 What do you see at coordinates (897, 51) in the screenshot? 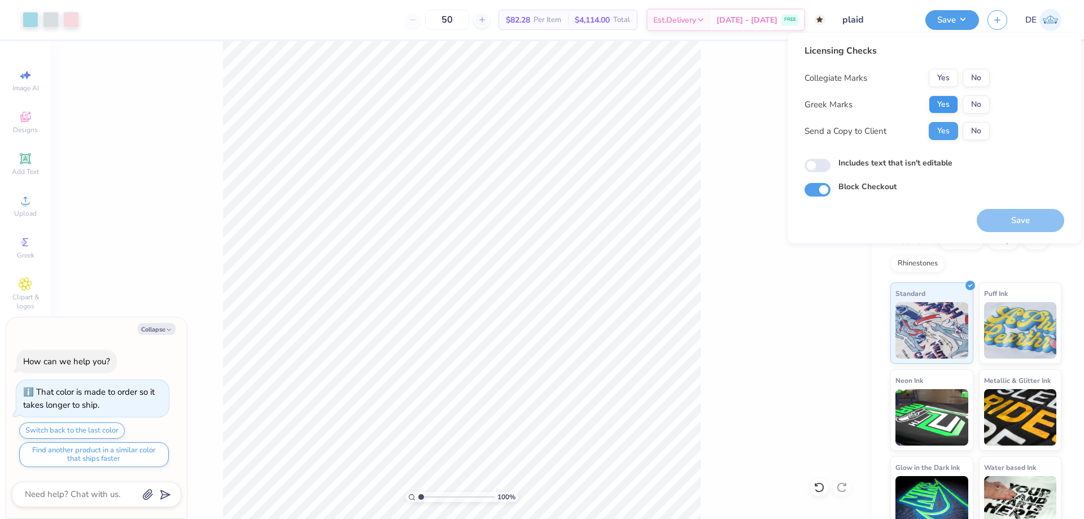
I see `div: Licensing Checks` at bounding box center [897, 51].